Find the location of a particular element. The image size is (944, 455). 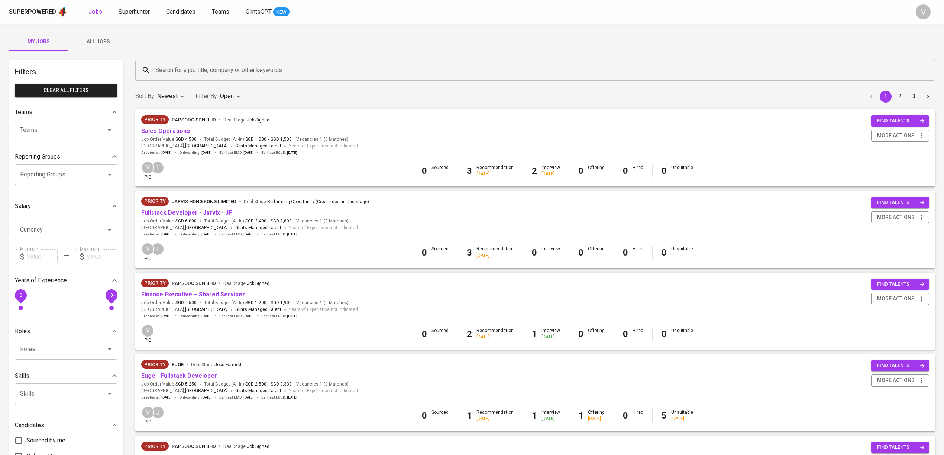

input: Value is located at coordinates (42, 257).